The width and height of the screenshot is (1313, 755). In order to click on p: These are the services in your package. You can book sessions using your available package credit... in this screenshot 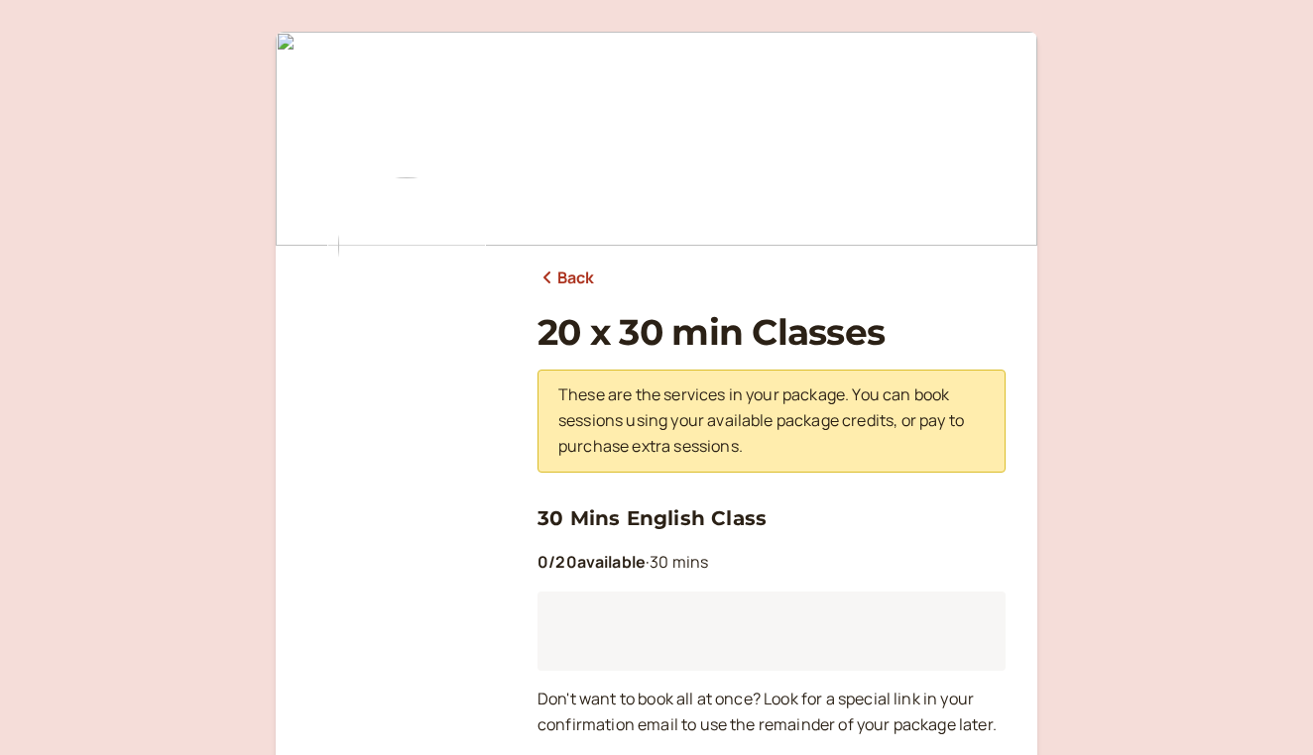, I will do `click(771, 421)`.